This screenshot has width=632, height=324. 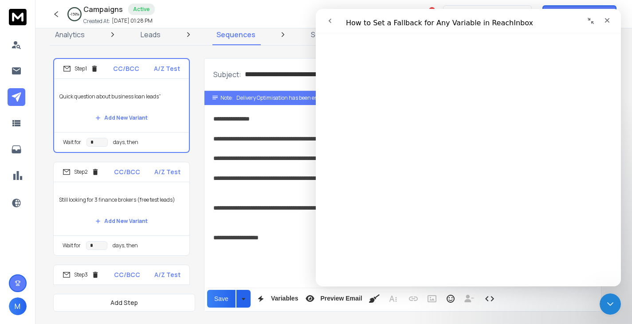 What do you see at coordinates (122, 106) in the screenshot?
I see `li: Step1CC/BCCA/Z TestQuick question about business loan leads”Add New VariantWait fordays, then` at bounding box center [122, 106].